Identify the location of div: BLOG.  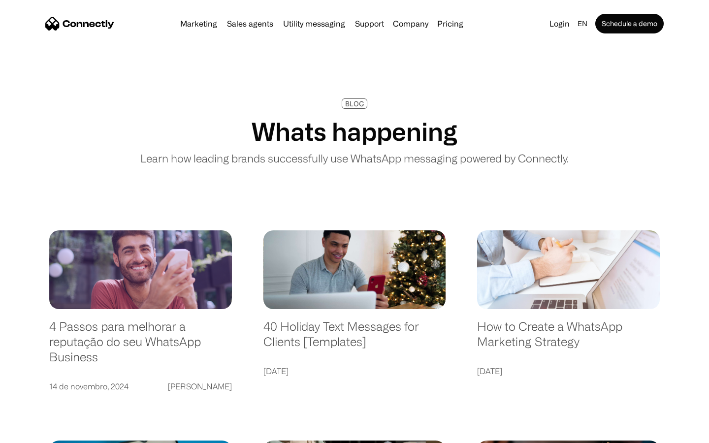
(354, 103).